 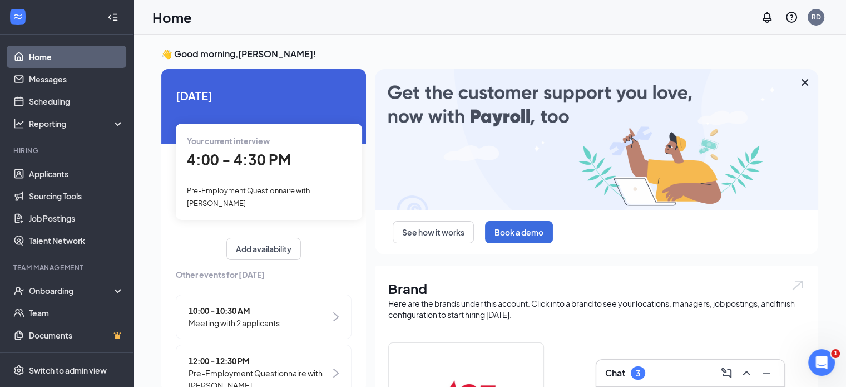 I want to click on div: Onboarding, so click(x=72, y=290).